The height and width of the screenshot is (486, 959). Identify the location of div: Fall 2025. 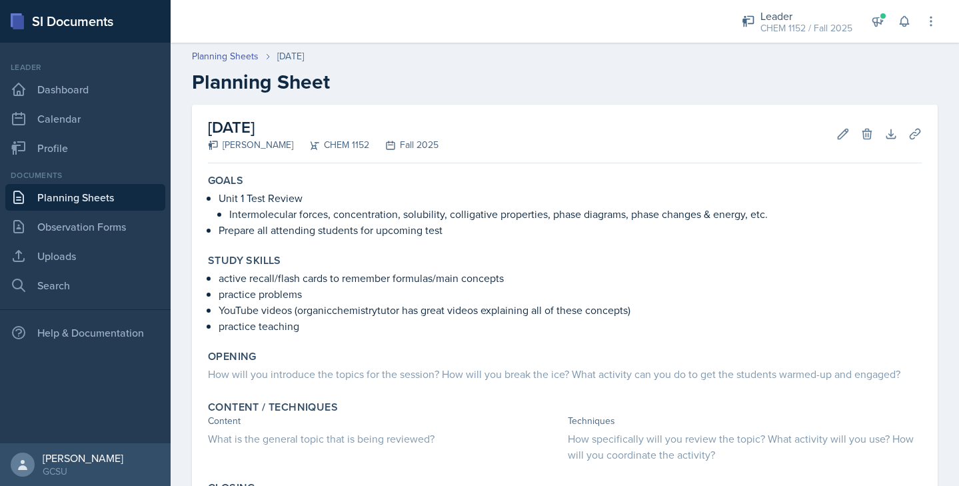
(404, 145).